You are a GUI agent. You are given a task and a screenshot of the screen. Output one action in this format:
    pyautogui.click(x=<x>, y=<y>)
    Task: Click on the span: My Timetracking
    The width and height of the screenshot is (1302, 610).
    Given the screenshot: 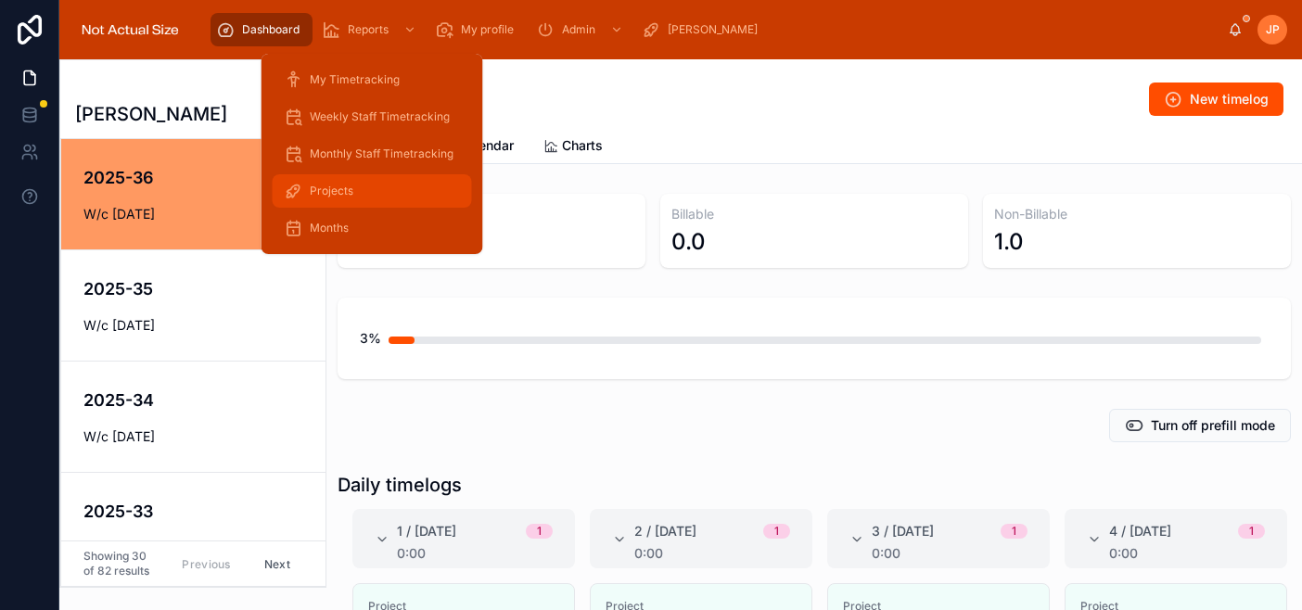 What is the action you would take?
    pyautogui.click(x=354, y=80)
    